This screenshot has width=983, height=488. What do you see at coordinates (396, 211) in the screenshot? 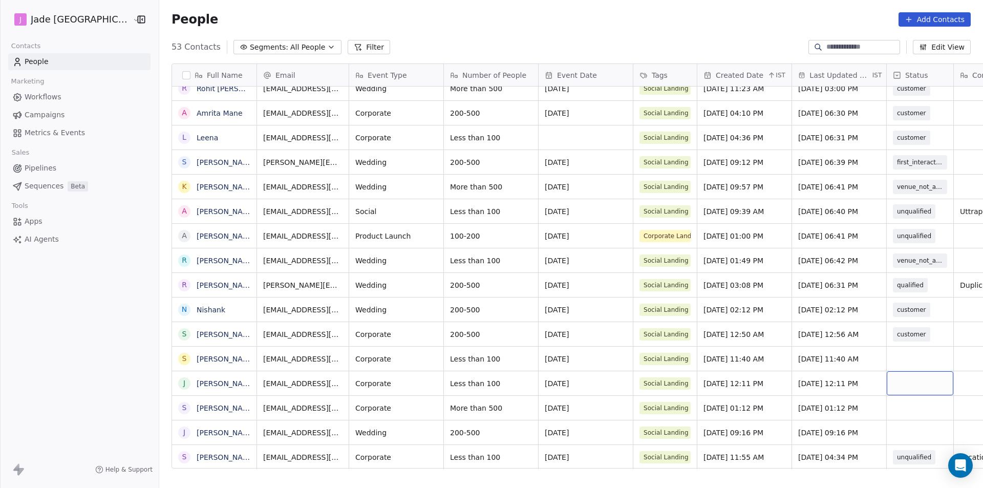
I see `span: Social` at bounding box center [396, 211].